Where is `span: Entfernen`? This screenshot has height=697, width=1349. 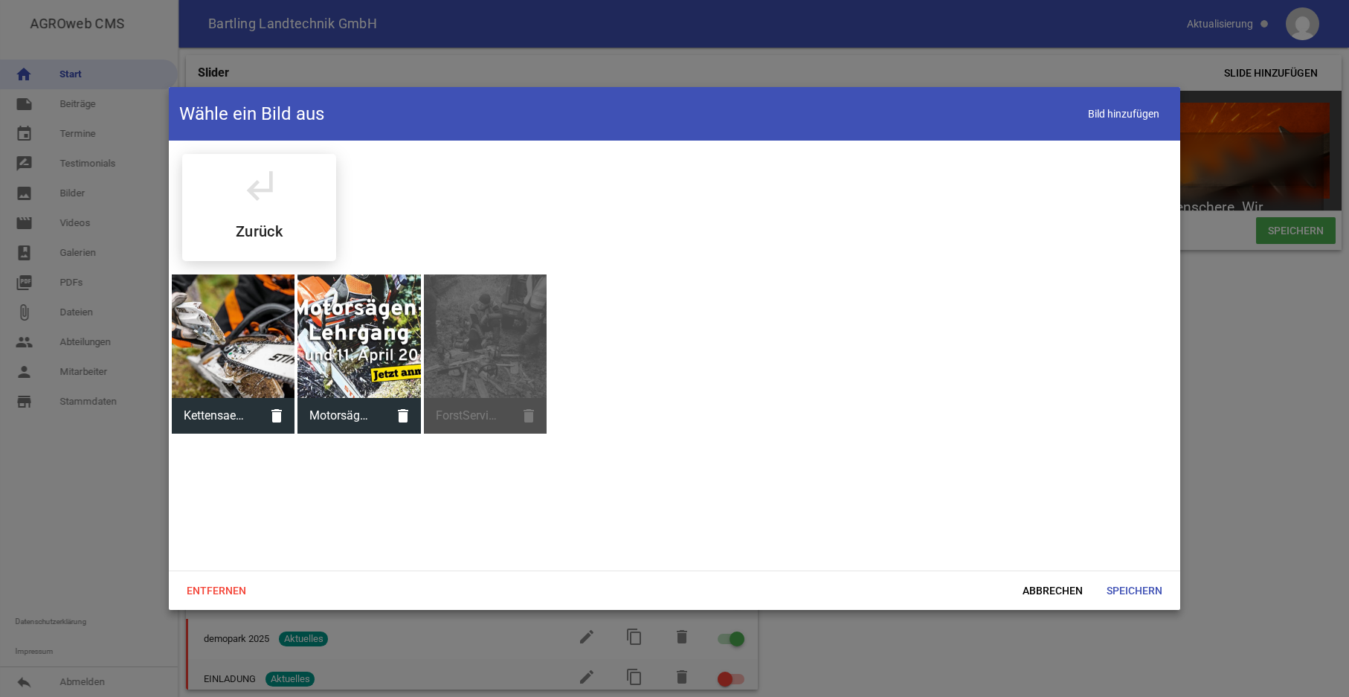
span: Entfernen is located at coordinates (216, 590).